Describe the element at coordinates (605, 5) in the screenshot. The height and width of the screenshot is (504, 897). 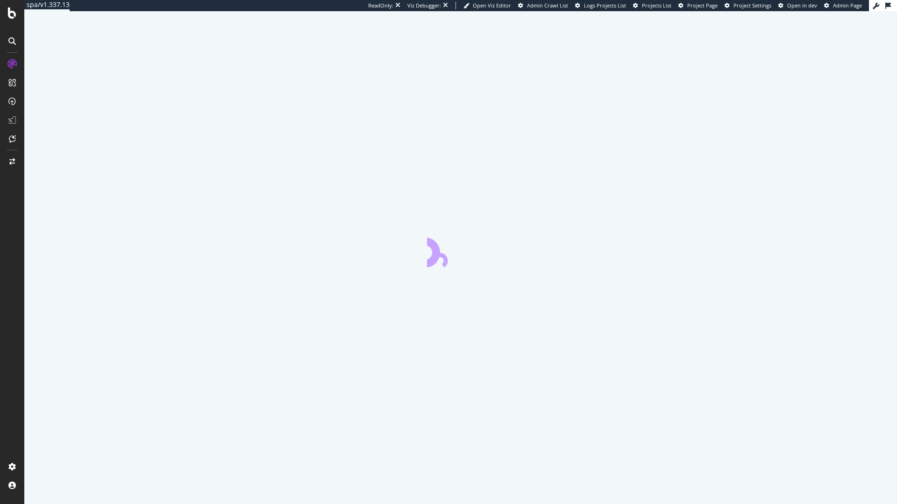
I see `span: Logs Projects List` at that location.